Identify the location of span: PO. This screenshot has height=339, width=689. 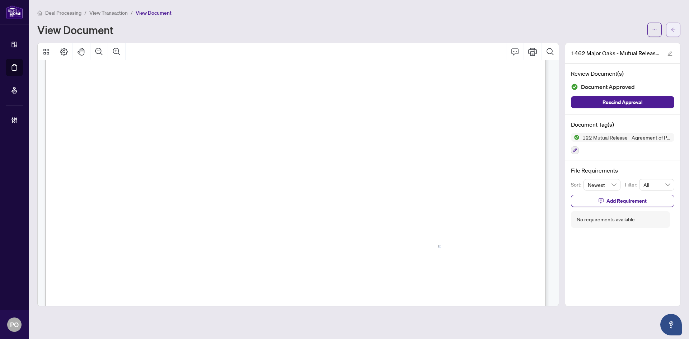
(14, 325).